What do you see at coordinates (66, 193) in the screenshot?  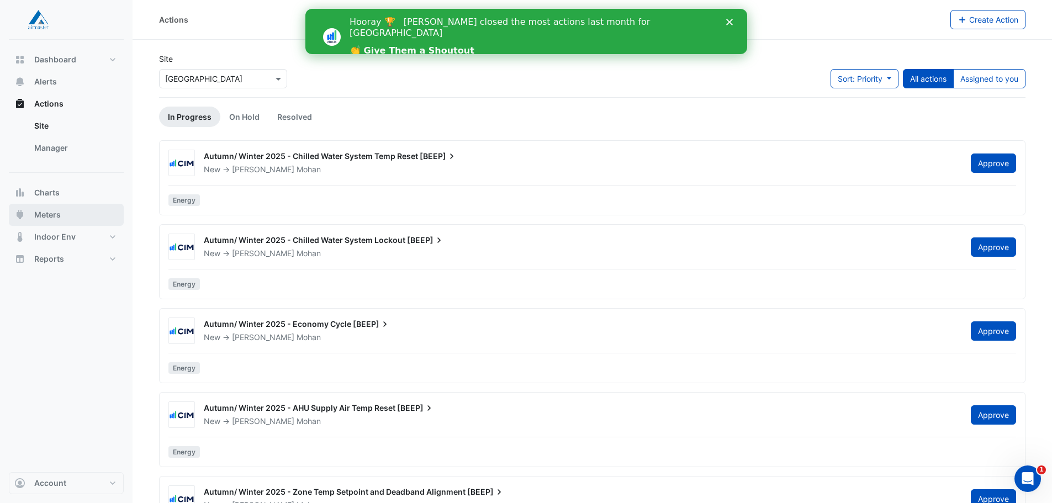 I see `button: Charts` at bounding box center [66, 193].